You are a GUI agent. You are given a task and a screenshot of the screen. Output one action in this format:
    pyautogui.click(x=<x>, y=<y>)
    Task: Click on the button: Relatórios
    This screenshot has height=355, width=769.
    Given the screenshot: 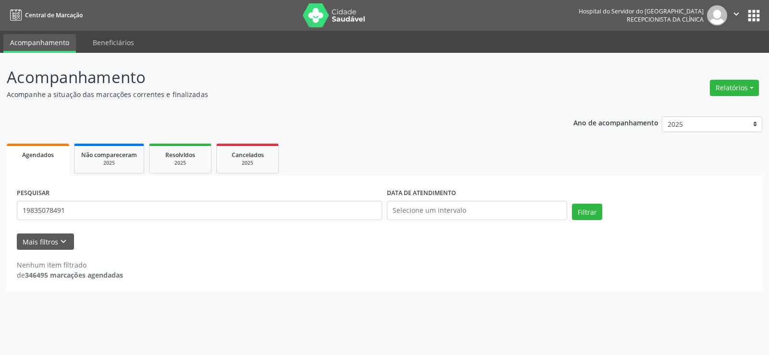 What is the action you would take?
    pyautogui.click(x=734, y=88)
    